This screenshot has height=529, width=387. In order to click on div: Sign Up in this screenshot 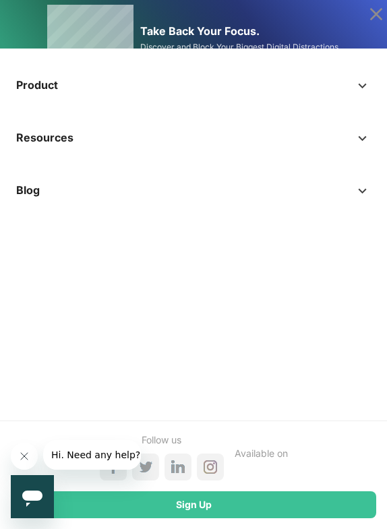, I will do `click(193, 505)`.